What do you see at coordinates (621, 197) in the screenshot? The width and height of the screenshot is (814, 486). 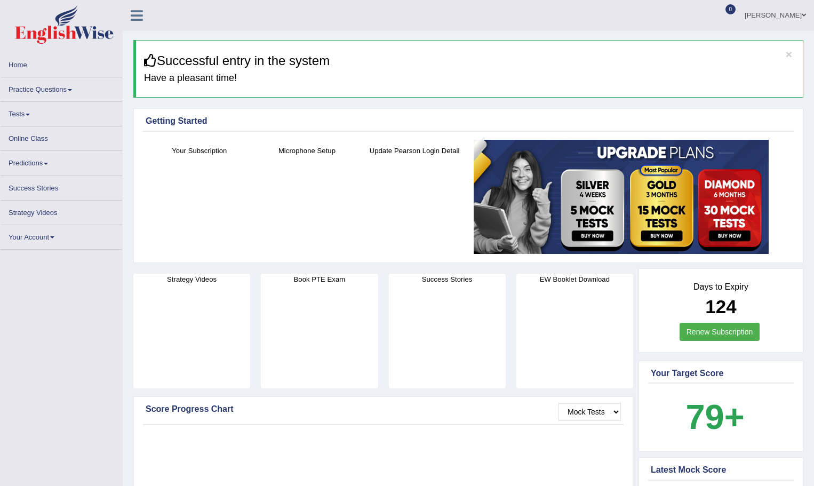 I see `img: small5.jpg` at bounding box center [621, 197].